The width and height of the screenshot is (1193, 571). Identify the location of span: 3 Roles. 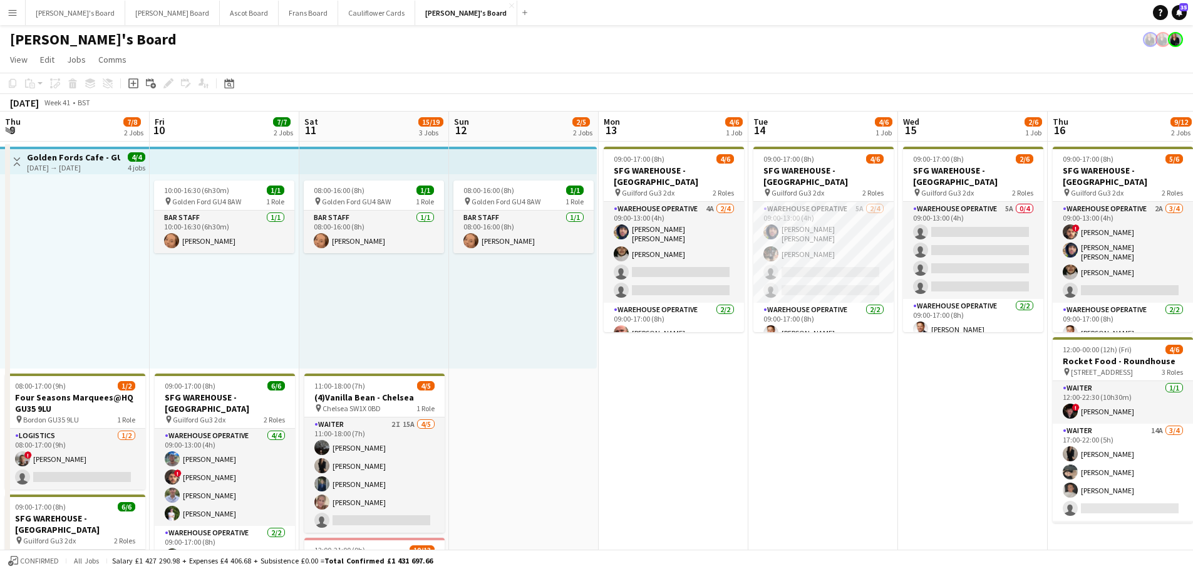
(1172, 371).